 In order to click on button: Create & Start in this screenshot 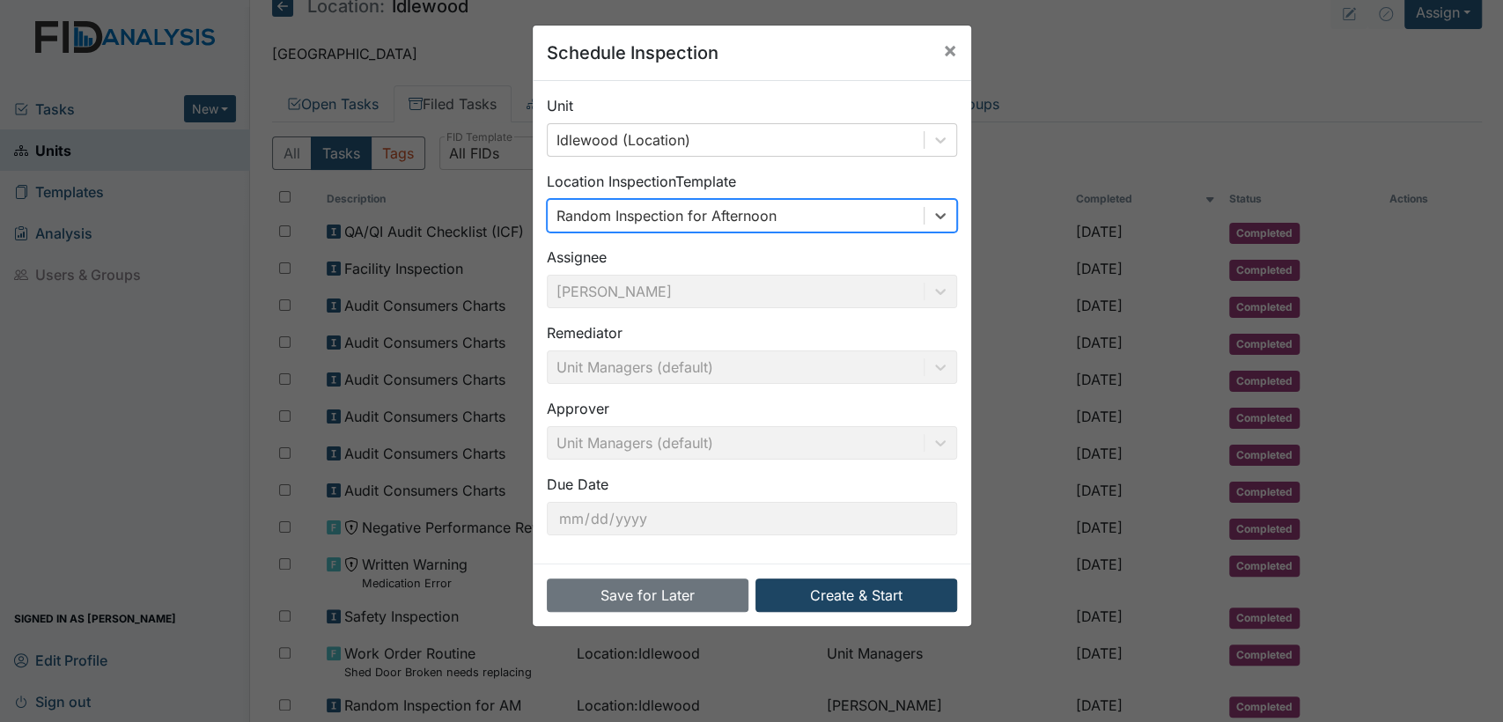, I will do `click(856, 595)`.